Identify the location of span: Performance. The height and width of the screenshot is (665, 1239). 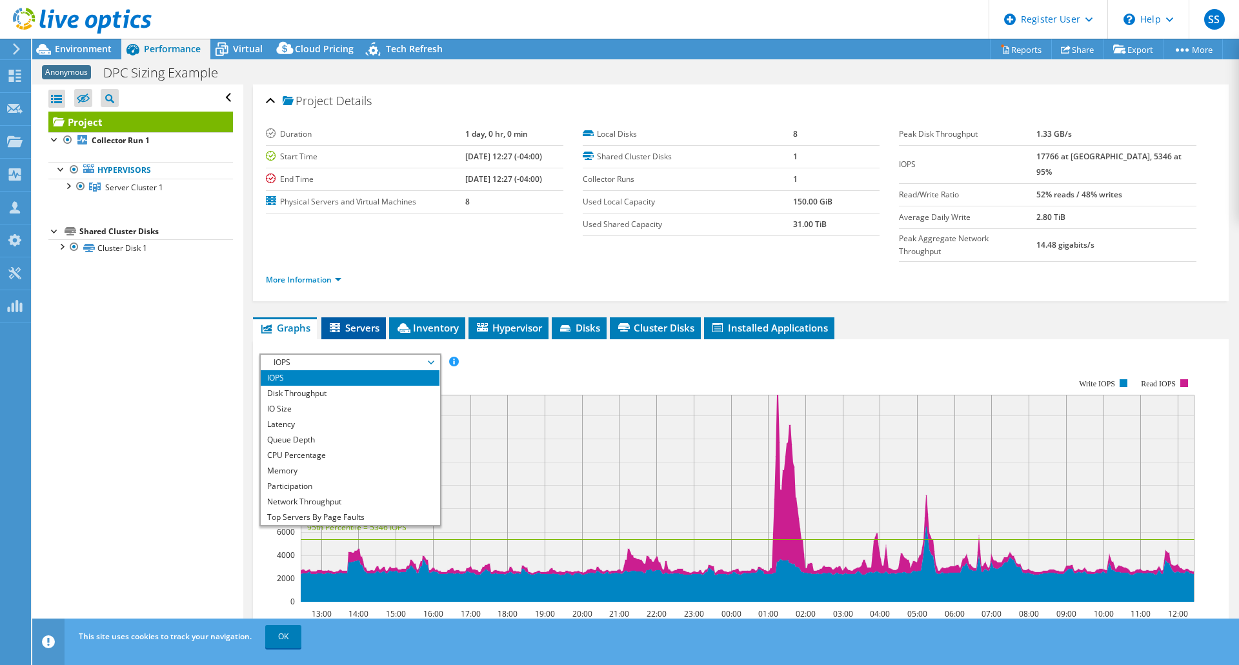
(172, 48).